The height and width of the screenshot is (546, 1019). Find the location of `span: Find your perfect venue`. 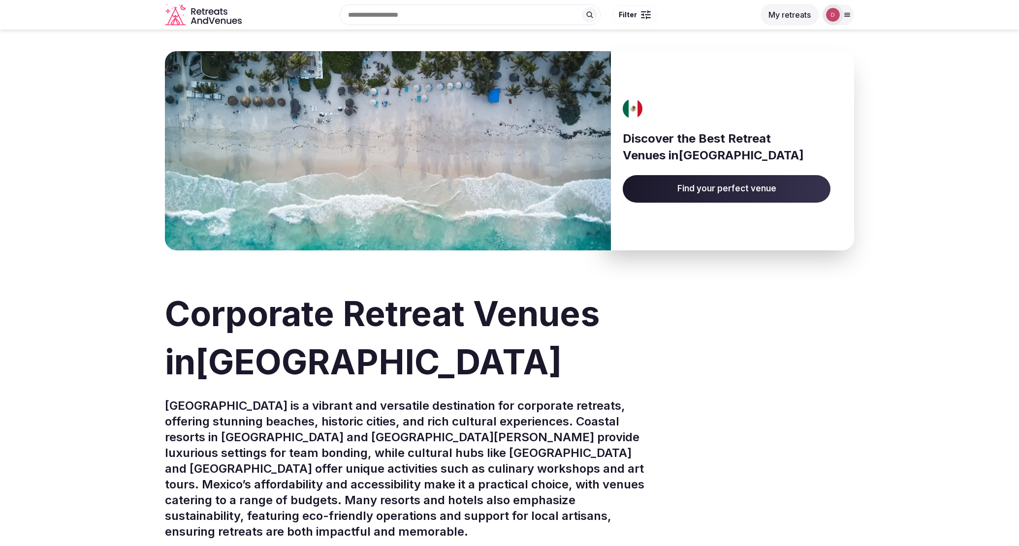

span: Find your perfect venue is located at coordinates (727, 189).